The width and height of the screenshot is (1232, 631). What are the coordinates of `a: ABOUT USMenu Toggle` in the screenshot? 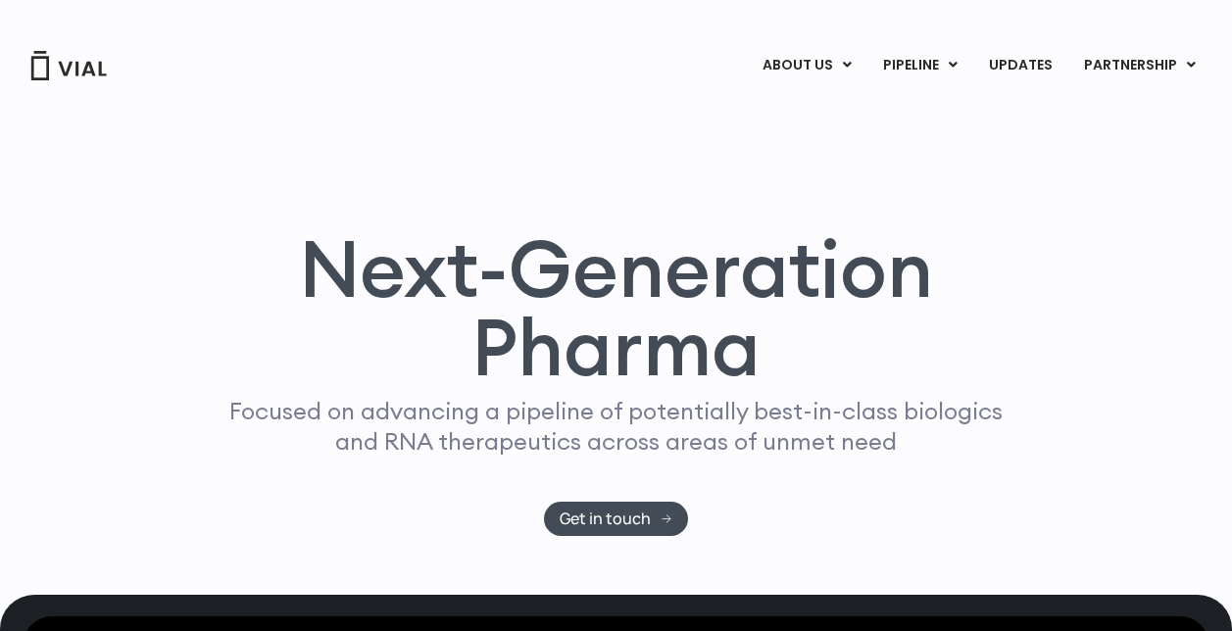 It's located at (807, 66).